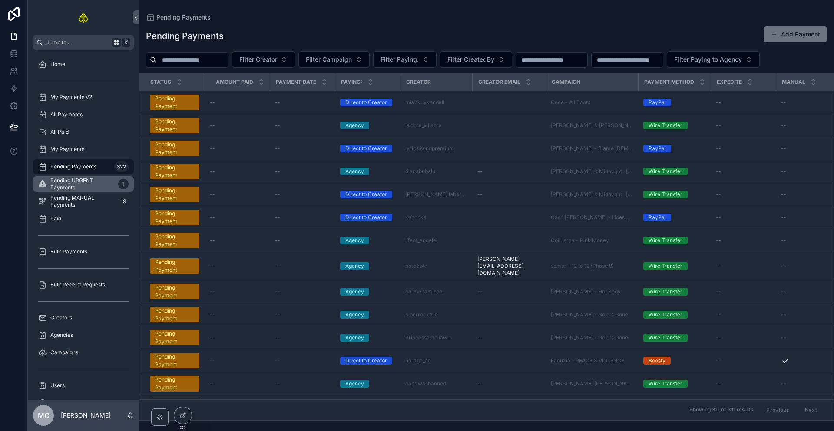  What do you see at coordinates (436, 338) in the screenshot?
I see `a: Princessameliawu` at bounding box center [436, 338].